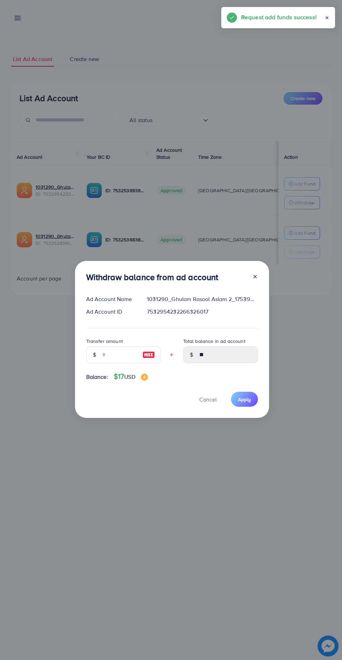 Image resolution: width=342 pixels, height=660 pixels. I want to click on h4: $17, so click(131, 377).